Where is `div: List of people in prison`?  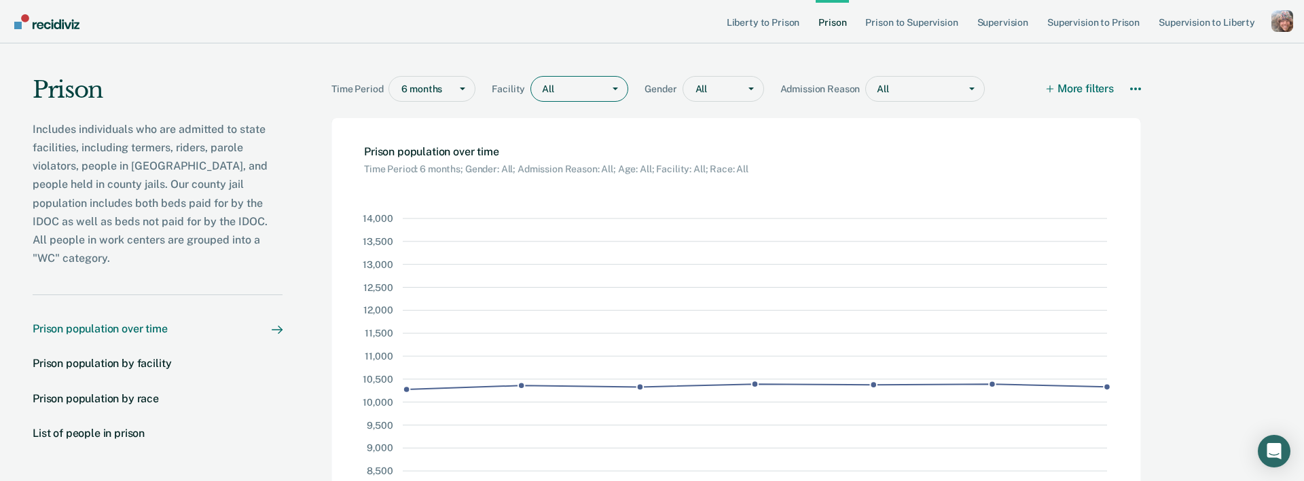 div: List of people in prison is located at coordinates (88, 433).